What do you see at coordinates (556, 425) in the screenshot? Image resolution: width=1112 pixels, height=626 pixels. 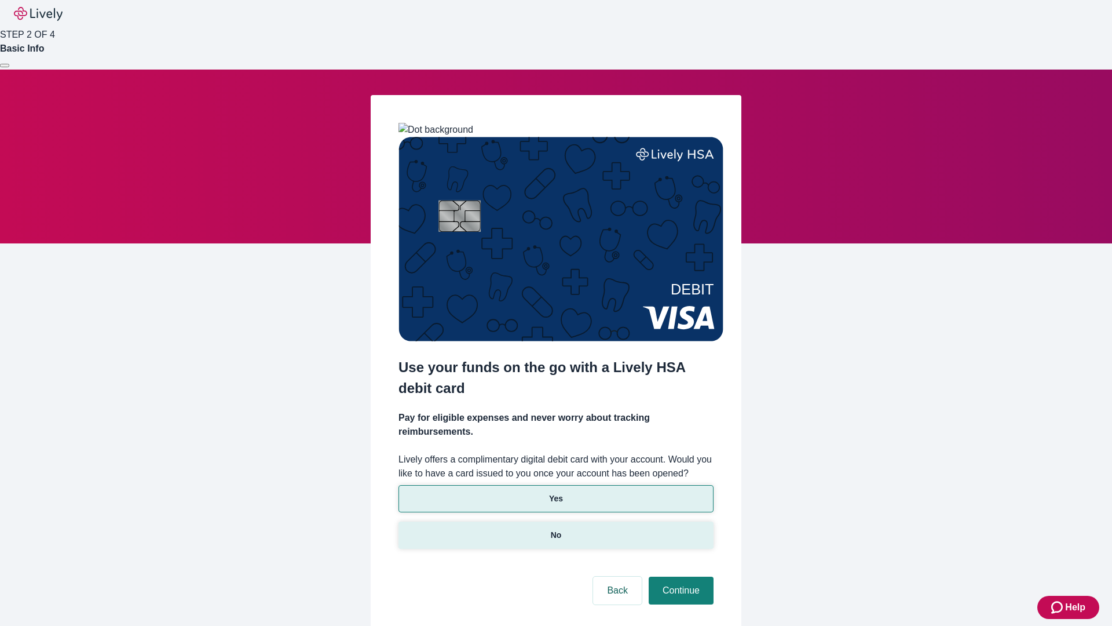 I see `h4: Pay for eligible expenses and never worry about tracking reimbursements.` at bounding box center [556, 425].